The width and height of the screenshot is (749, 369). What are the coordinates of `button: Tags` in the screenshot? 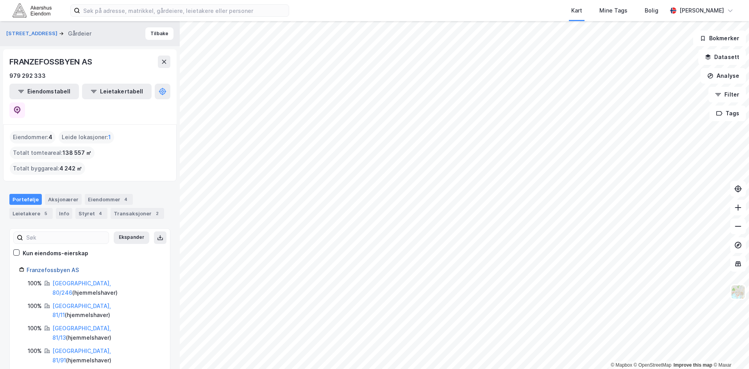 It's located at (727, 113).